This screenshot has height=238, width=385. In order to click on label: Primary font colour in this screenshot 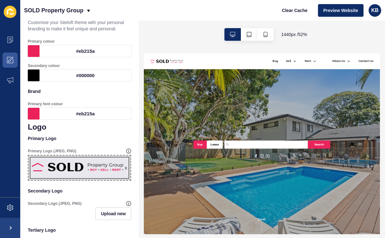, I will do `click(45, 104)`.